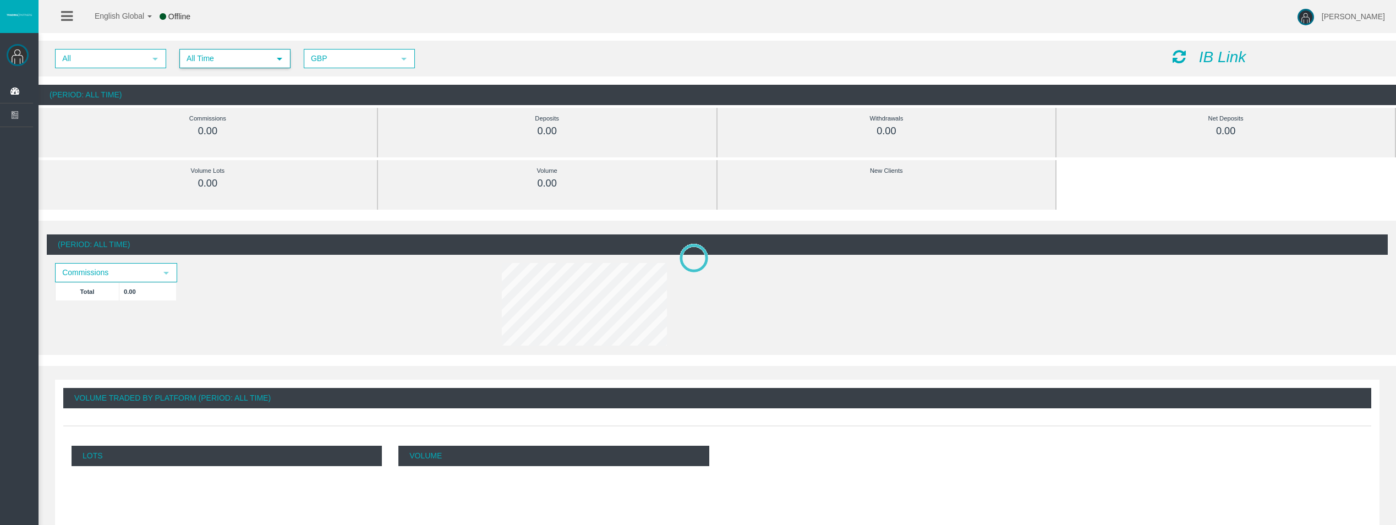 The image size is (1396, 525). What do you see at coordinates (887, 118) in the screenshot?
I see `div: Withdrawals` at bounding box center [887, 118].